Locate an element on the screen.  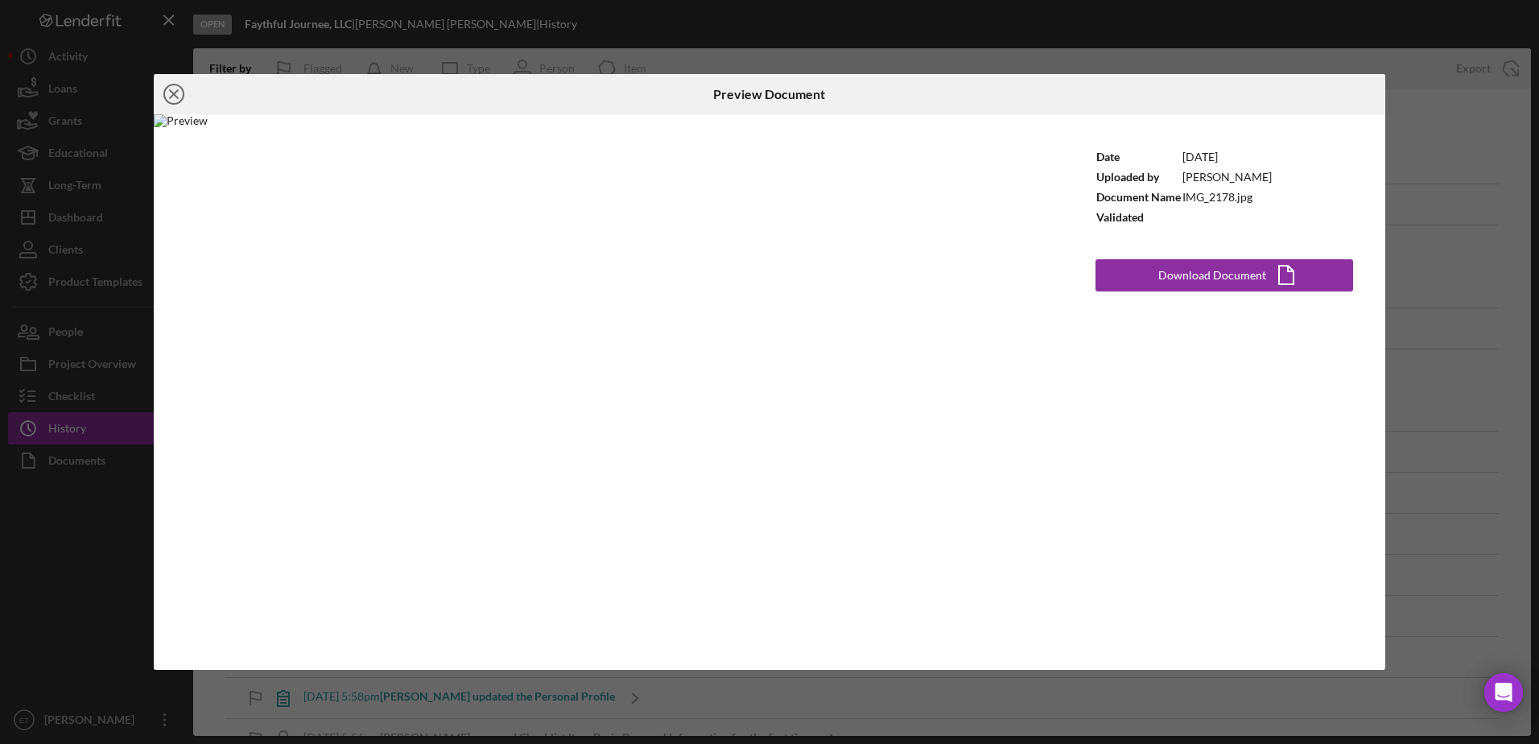
div: Download Document is located at coordinates (1212, 275).